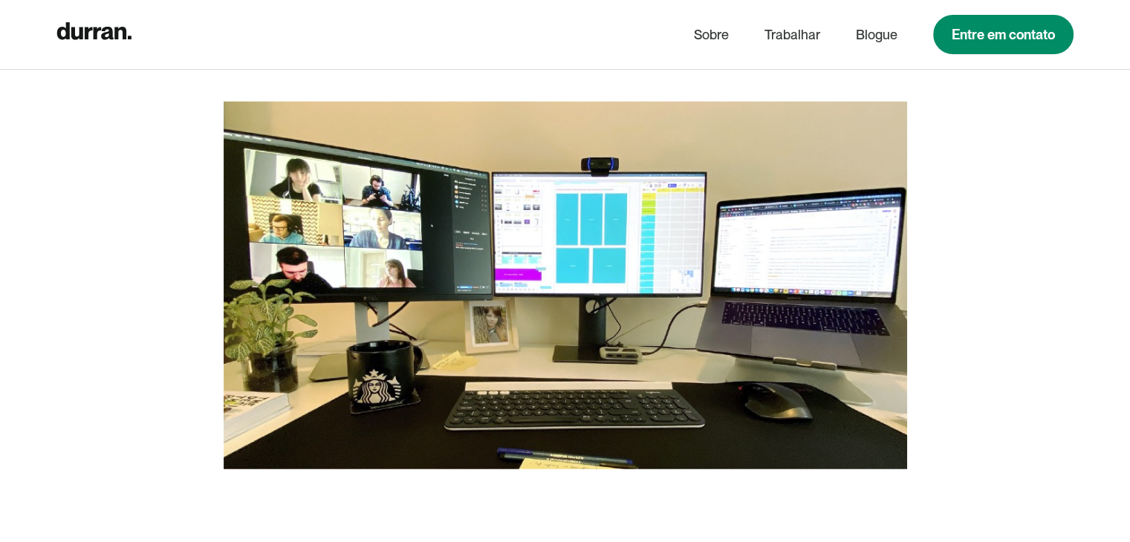  I want to click on a: Sobre, so click(711, 35).